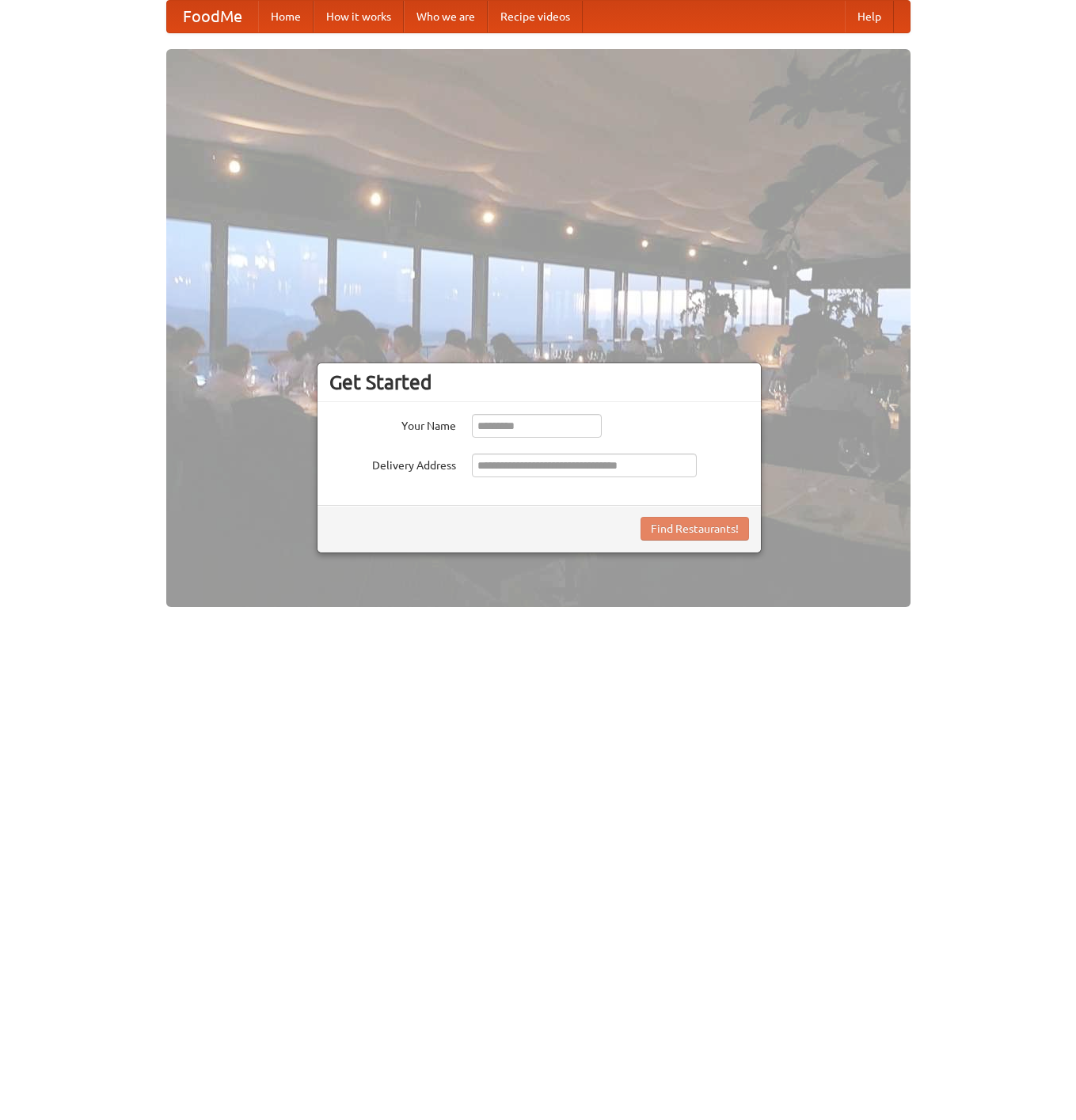 This screenshot has width=1076, height=1120. I want to click on a: How it works, so click(358, 17).